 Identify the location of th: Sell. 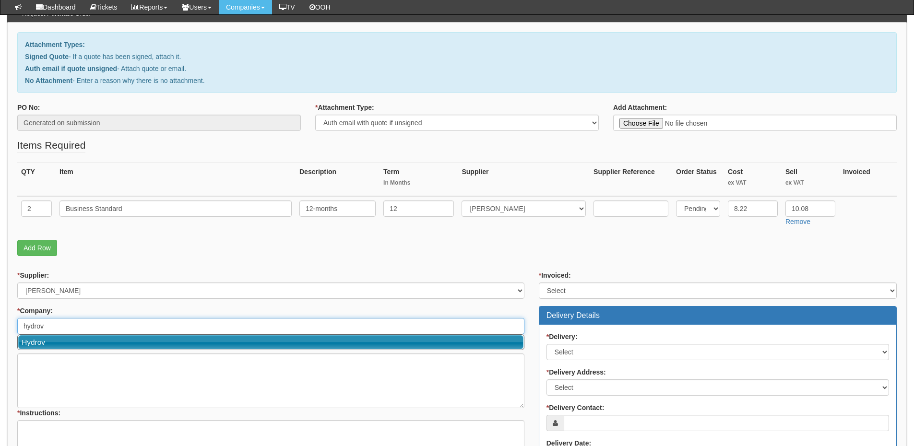
(810, 179).